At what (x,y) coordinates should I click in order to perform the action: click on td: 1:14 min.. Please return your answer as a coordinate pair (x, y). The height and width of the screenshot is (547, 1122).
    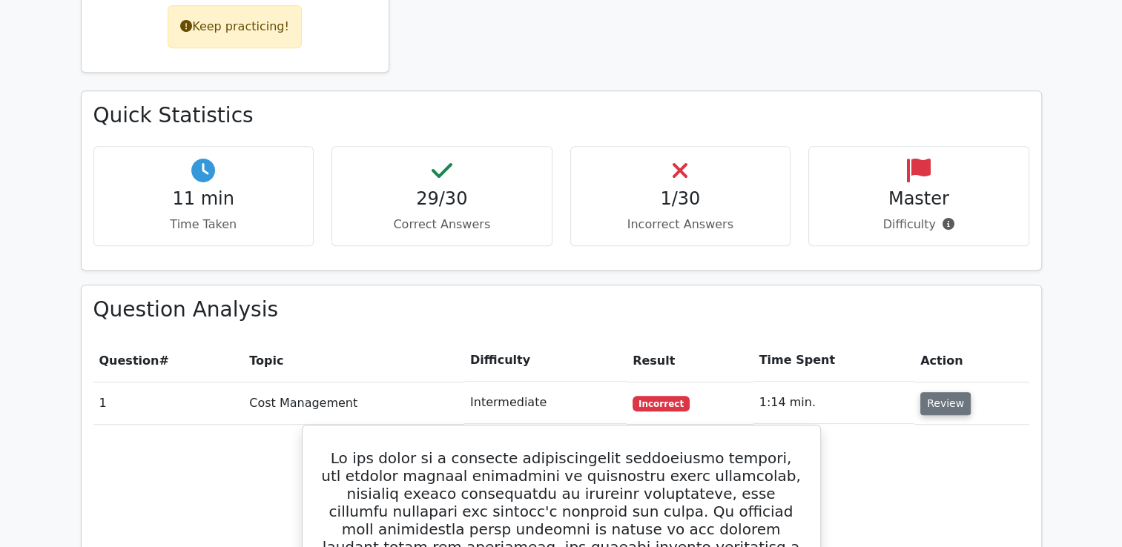
    Looking at the image, I should click on (833, 403).